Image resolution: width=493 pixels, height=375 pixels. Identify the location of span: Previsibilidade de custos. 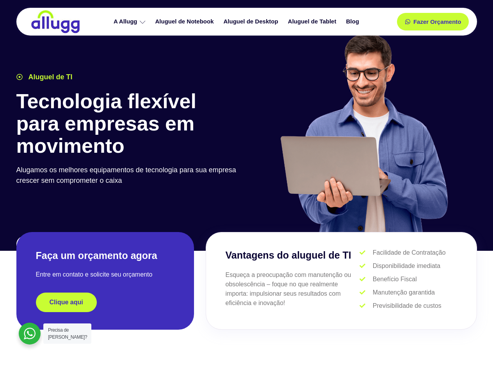
(406, 306).